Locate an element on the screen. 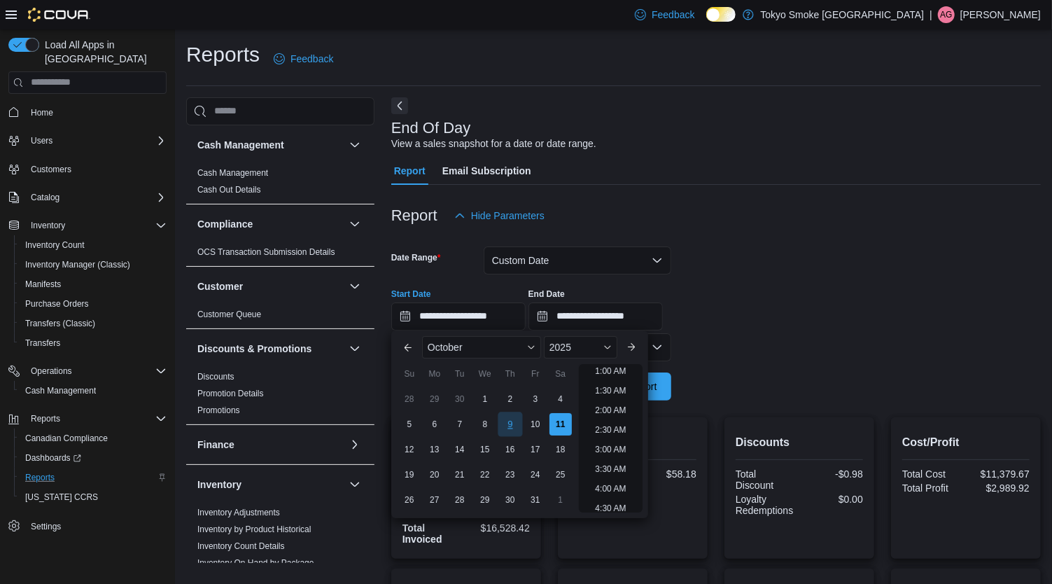  a: Manifests is located at coordinates (43, 284).